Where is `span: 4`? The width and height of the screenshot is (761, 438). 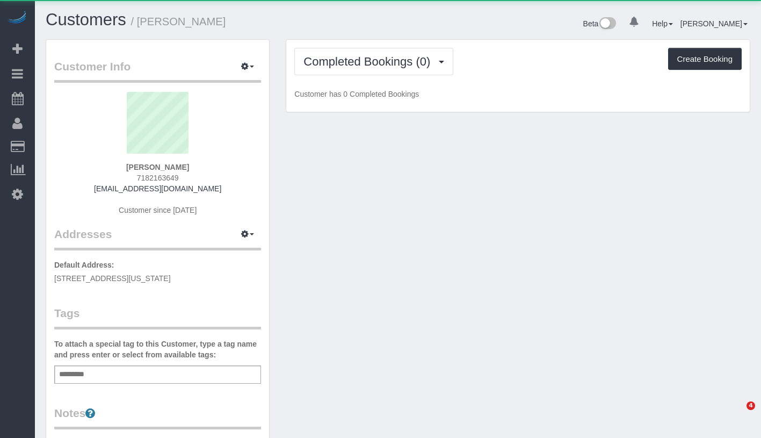
span: 4 is located at coordinates (751, 405).